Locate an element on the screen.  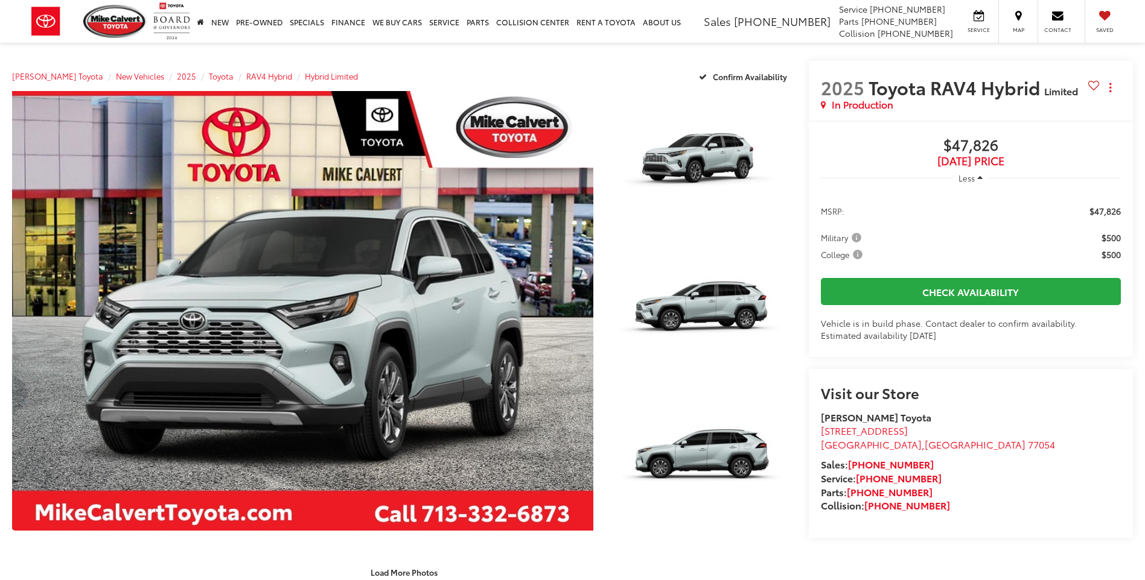
a: Expand Photo 2 is located at coordinates (701, 311).